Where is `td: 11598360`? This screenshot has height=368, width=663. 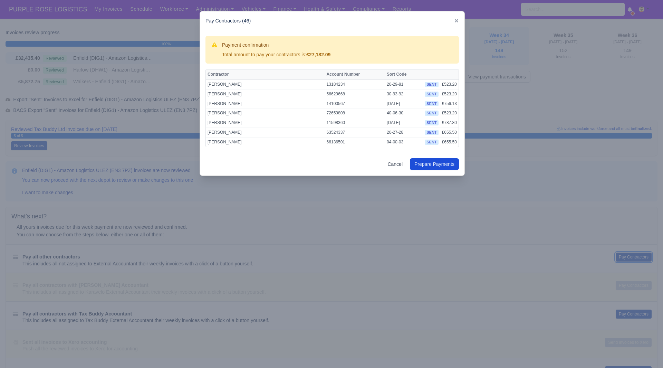
td: 11598360 is located at coordinates (355, 123).